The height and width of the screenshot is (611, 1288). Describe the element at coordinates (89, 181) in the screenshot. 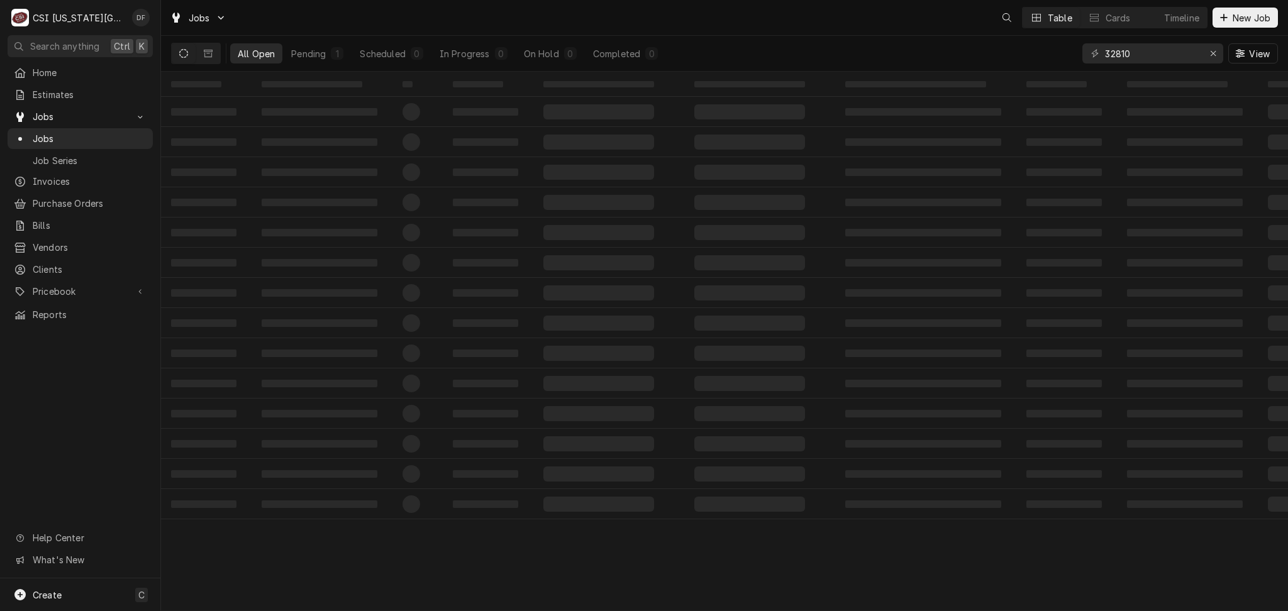

I see `span: Invoices` at that location.